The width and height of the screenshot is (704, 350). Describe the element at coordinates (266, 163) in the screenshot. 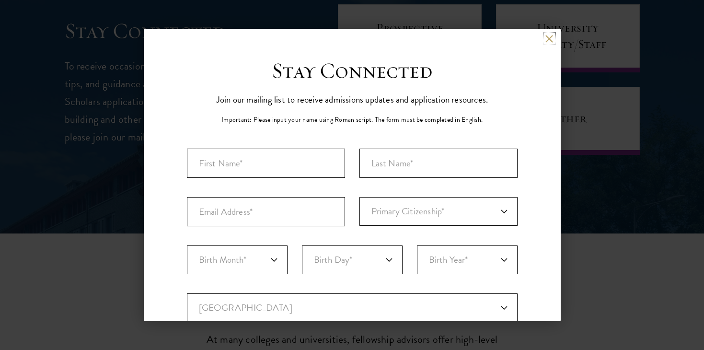

I see `div: First Name*` at that location.